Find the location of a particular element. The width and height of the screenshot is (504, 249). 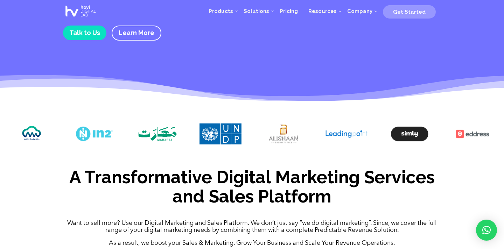

a: Talk to Us is located at coordinates (85, 33).